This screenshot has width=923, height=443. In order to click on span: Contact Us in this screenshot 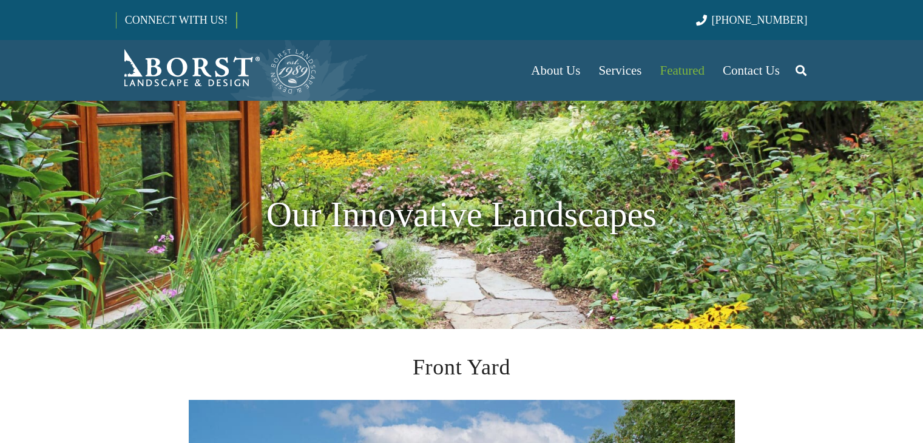, I will do `click(752, 70)`.